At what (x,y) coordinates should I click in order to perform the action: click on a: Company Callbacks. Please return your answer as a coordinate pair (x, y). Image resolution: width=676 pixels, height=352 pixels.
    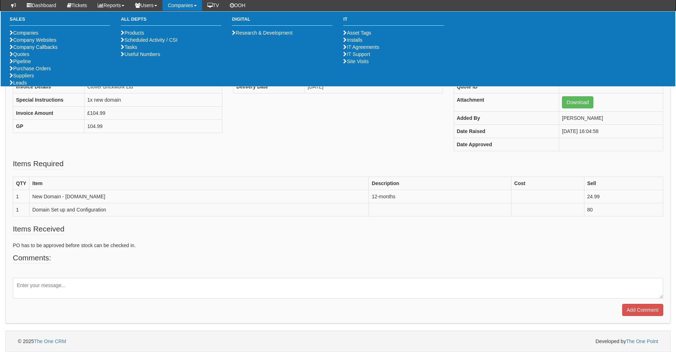
    Looking at the image, I should click on (34, 47).